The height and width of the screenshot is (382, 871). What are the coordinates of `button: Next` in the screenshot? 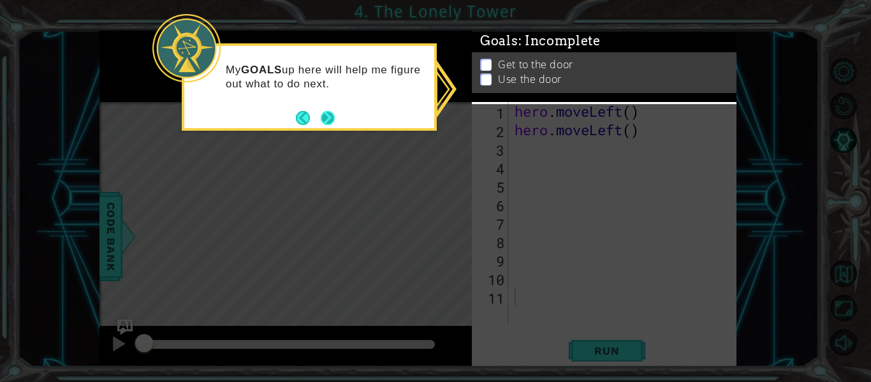 It's located at (328, 118).